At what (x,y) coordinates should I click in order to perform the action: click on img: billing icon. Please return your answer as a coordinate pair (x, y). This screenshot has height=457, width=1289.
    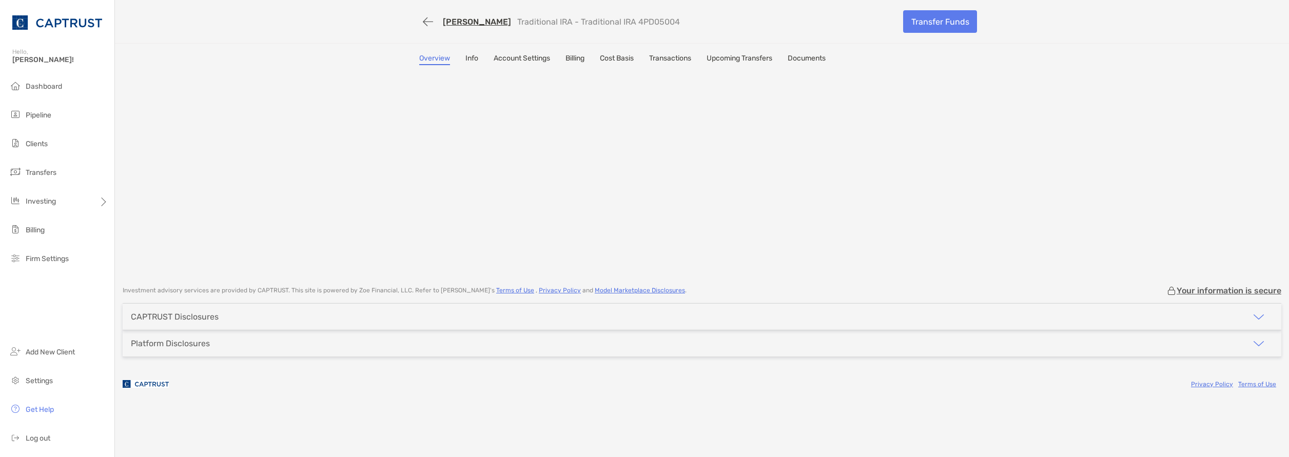
    Looking at the image, I should click on (15, 229).